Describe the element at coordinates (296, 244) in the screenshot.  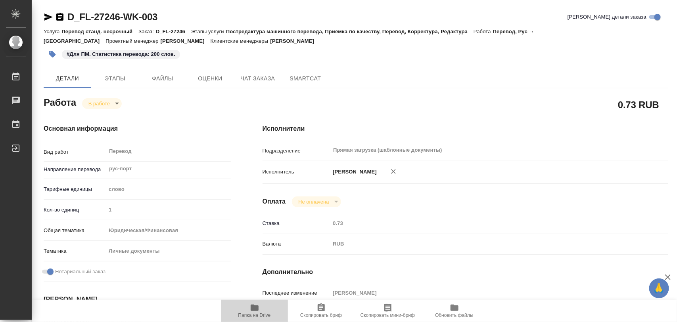
I see `p: Валюта` at that location.